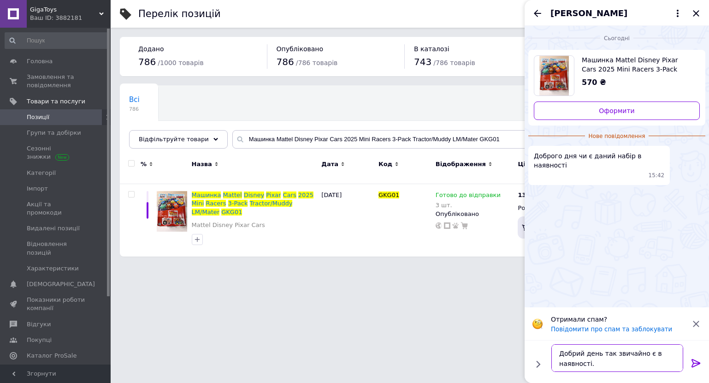 This screenshot has width=709, height=383. Describe the element at coordinates (696, 13) in the screenshot. I see `button: Закрити` at that location.